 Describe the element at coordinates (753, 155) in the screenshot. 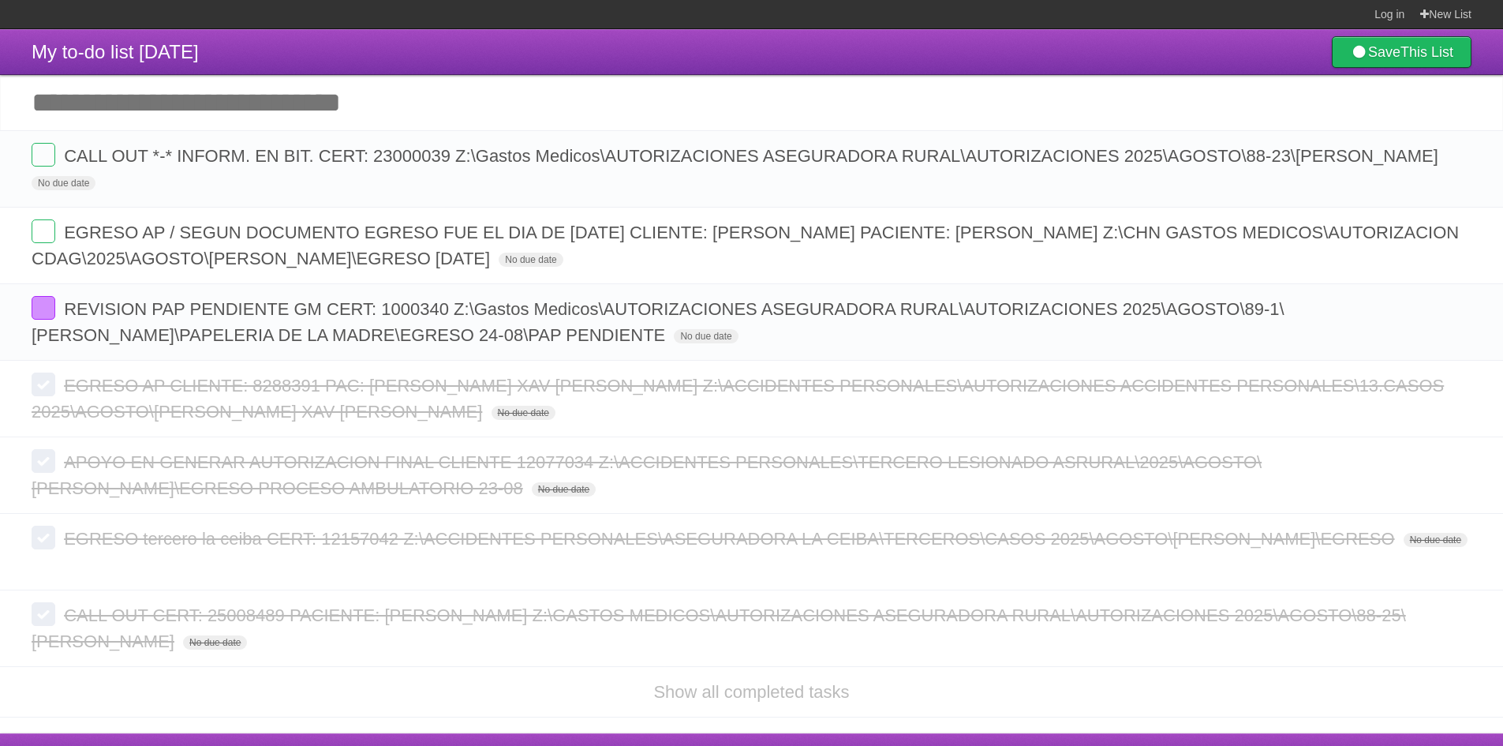

I see `span: CALL OUT *-* INFORM. EN BIT. CERT: 23000039 Z:\Gastos Medicos\AUTORIZACIONES ASEGURADORA RURAL\AU...` at that location.